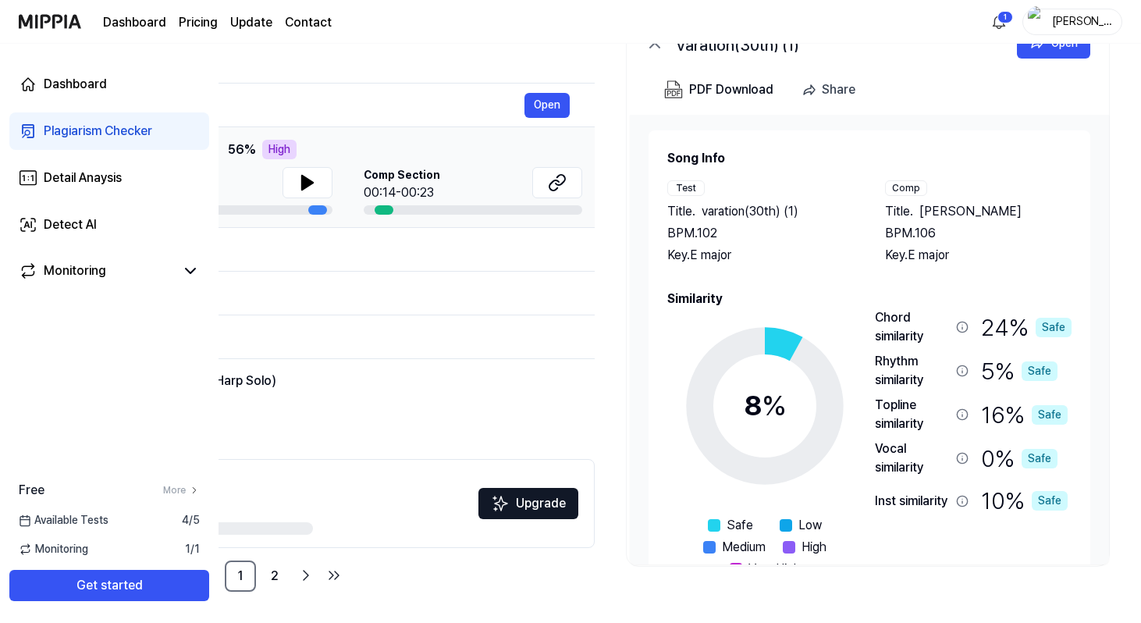  What do you see at coordinates (97, 271) in the screenshot?
I see `a: Monitoring` at bounding box center [97, 271].